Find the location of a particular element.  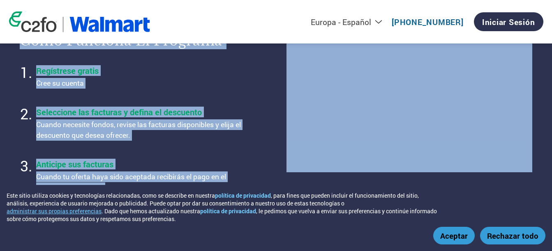

div: Este sitio utiliza cookies y tecnologías relacionadas, como se describe en nuestra , para fines q... is located at coordinates (222, 208).